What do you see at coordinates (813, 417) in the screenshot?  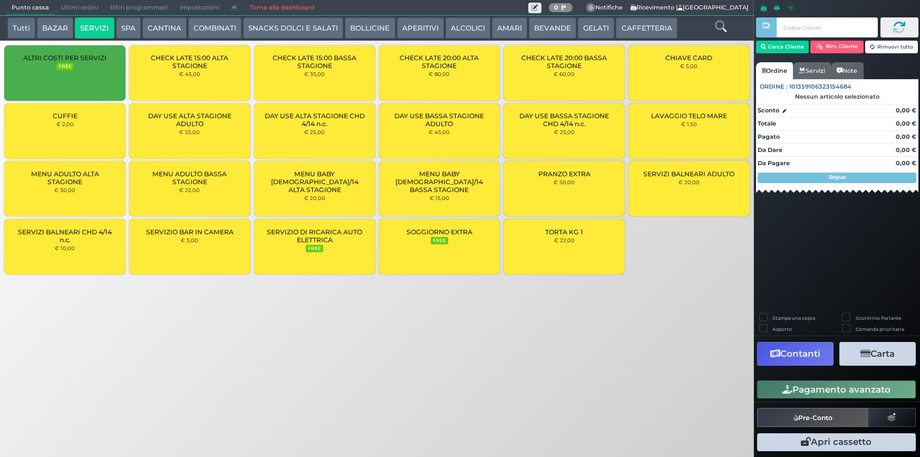 I see `button: Pre-Conto` at bounding box center [813, 417].